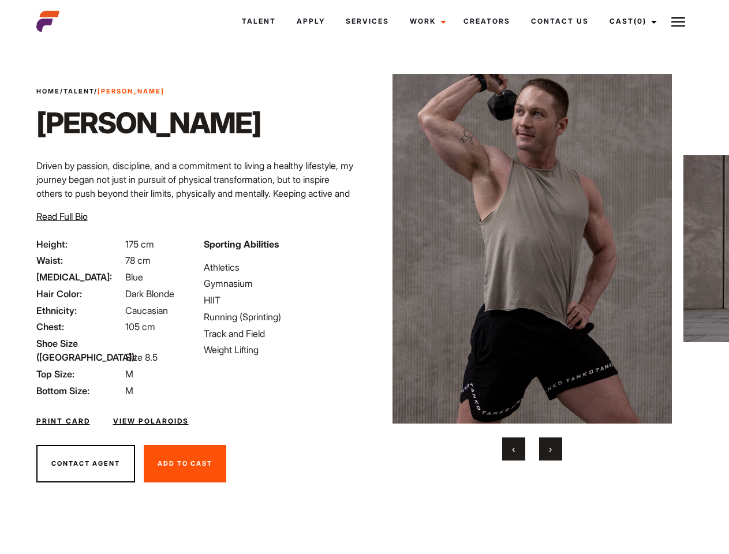  I want to click on span: Previous, so click(513, 449).